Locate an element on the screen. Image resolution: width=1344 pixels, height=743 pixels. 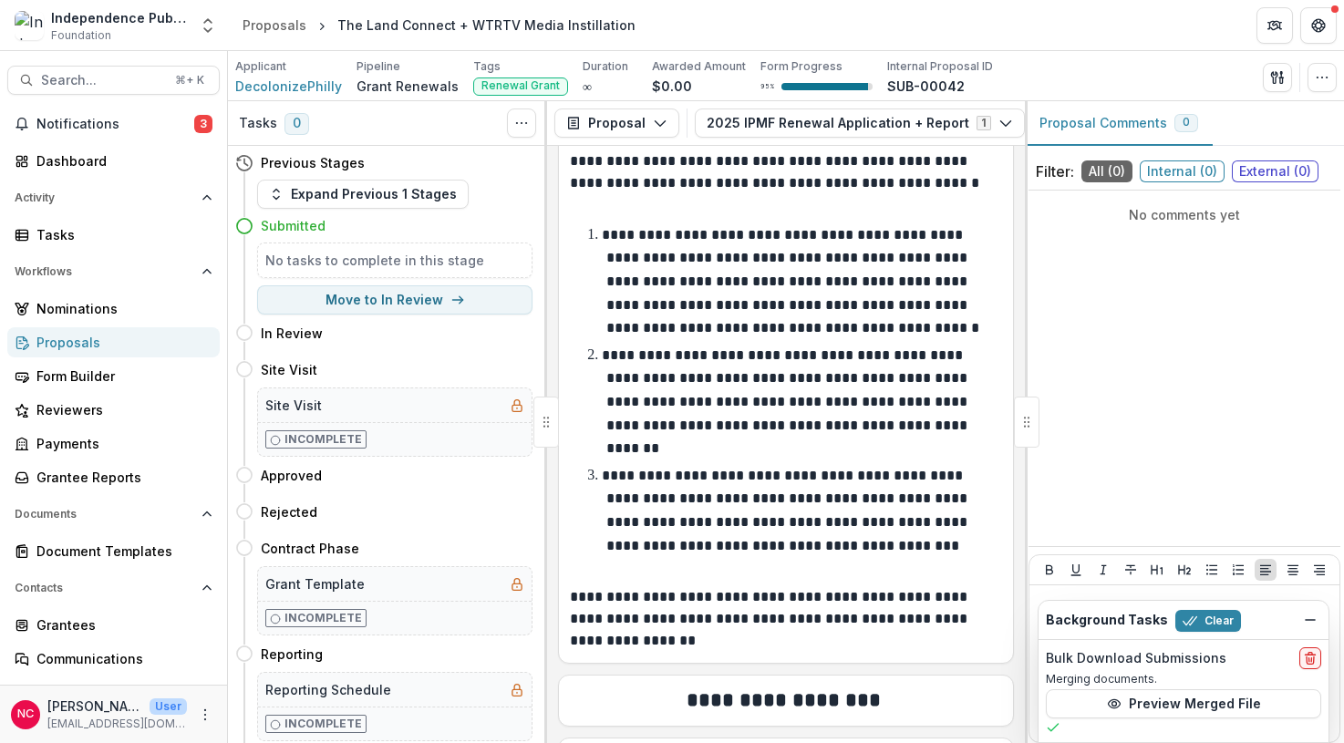
button: Heading 2 is located at coordinates (1185, 570).